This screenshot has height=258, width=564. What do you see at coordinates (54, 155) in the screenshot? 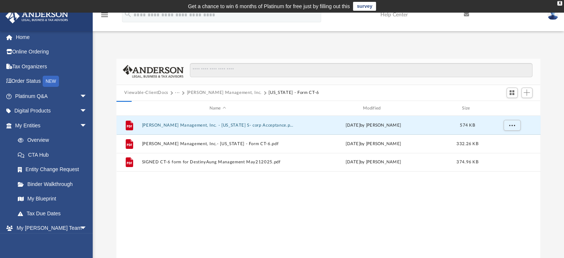
I see `a: CTA Hub` at bounding box center [54, 155].